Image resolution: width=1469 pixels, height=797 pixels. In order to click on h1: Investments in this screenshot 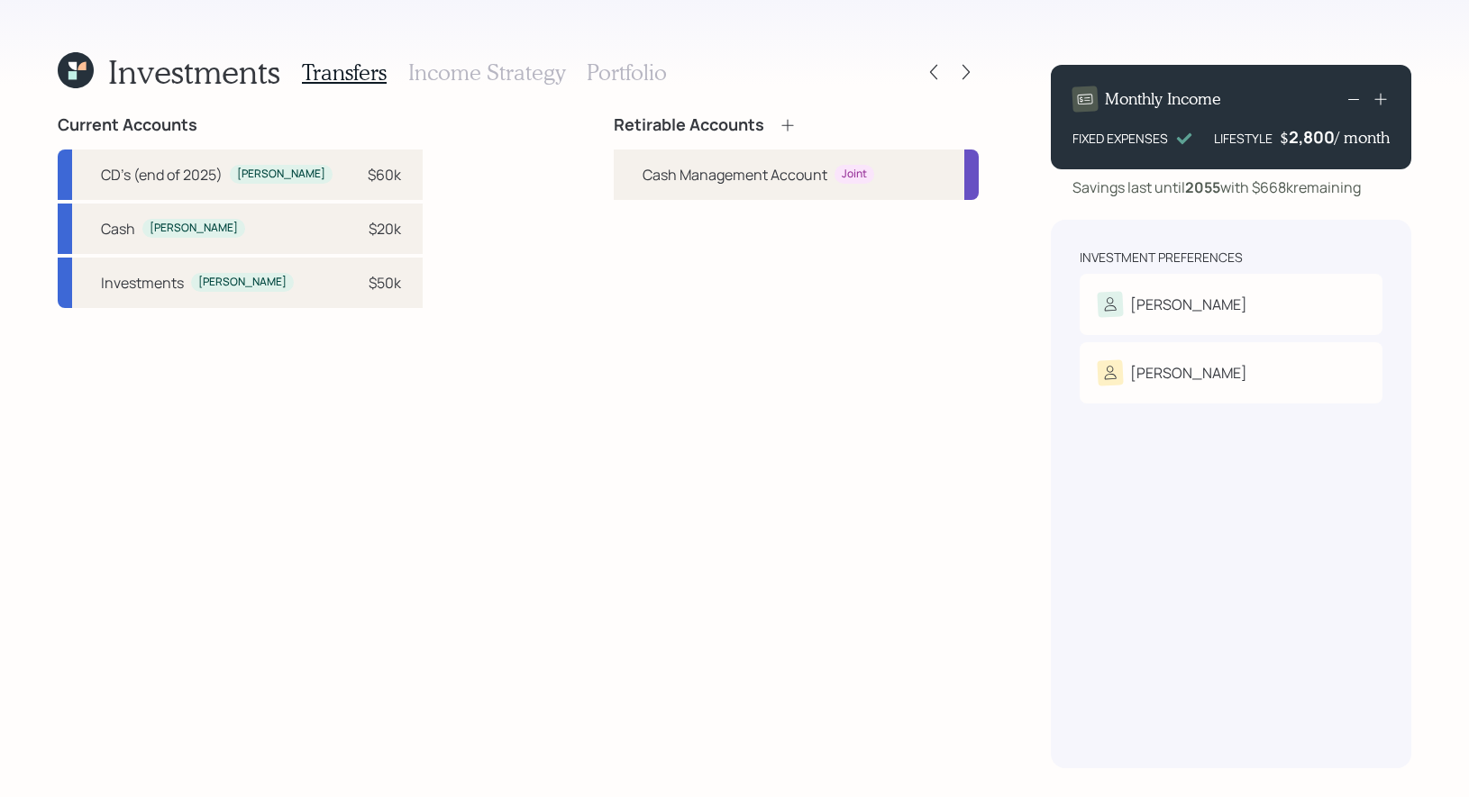, I will do `click(194, 71)`.